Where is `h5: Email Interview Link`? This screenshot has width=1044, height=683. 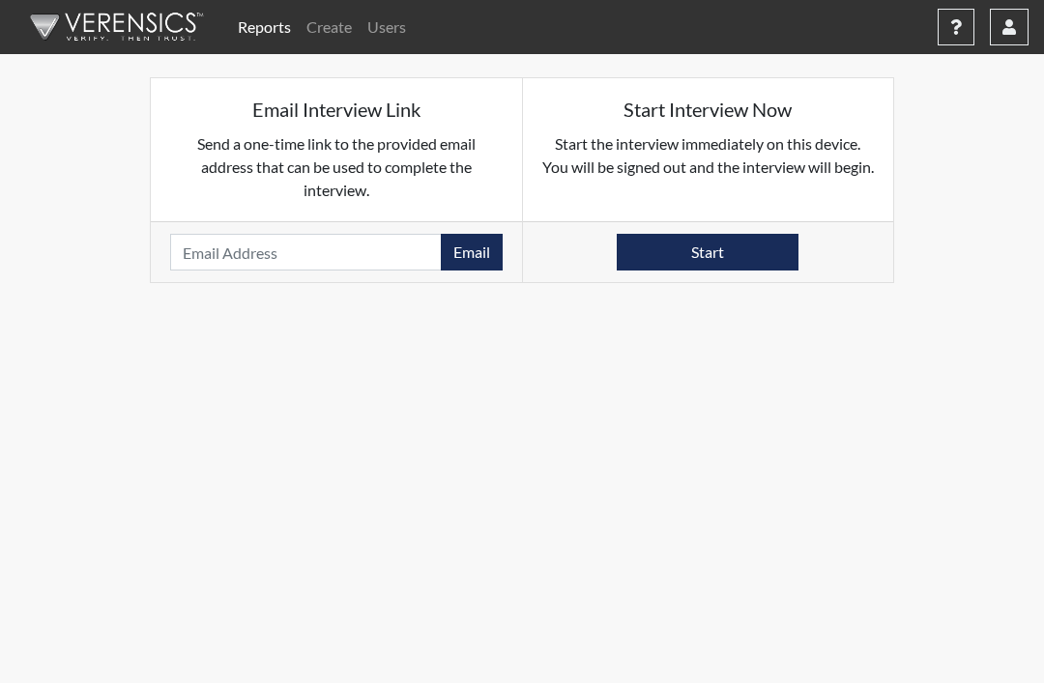 h5: Email Interview Link is located at coordinates (336, 109).